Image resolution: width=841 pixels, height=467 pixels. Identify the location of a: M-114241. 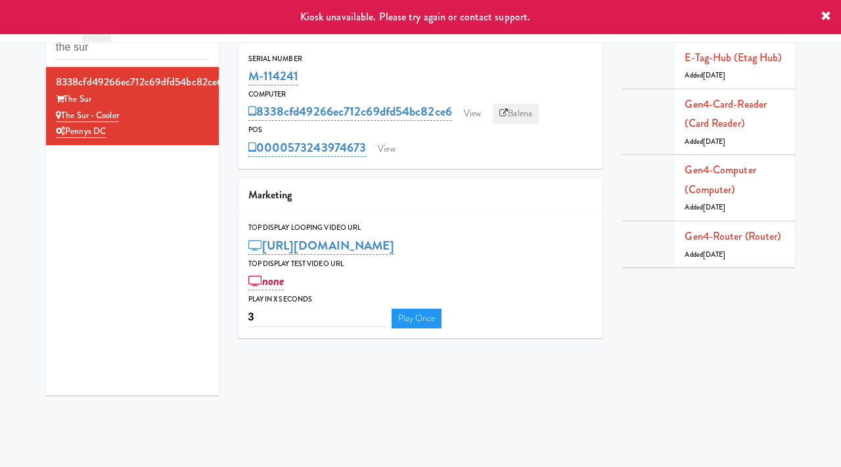
(273, 76).